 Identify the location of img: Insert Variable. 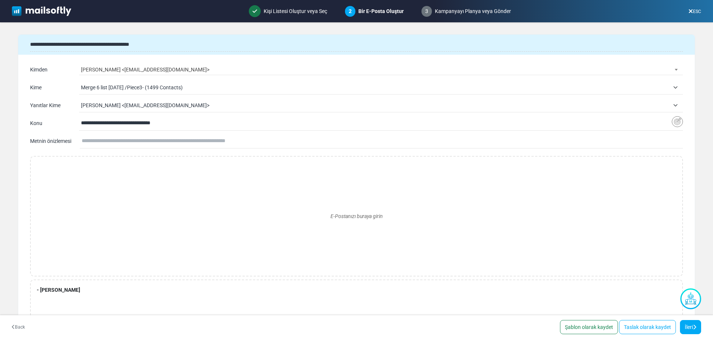
(678, 122).